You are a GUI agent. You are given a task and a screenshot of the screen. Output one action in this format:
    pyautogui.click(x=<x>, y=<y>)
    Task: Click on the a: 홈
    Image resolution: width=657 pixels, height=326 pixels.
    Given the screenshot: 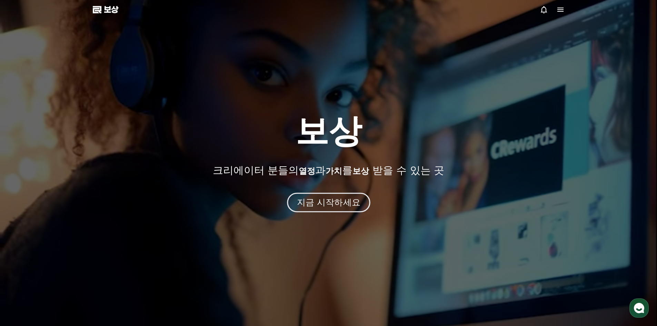 What is the action you would take?
    pyautogui.click(x=24, y=227)
    